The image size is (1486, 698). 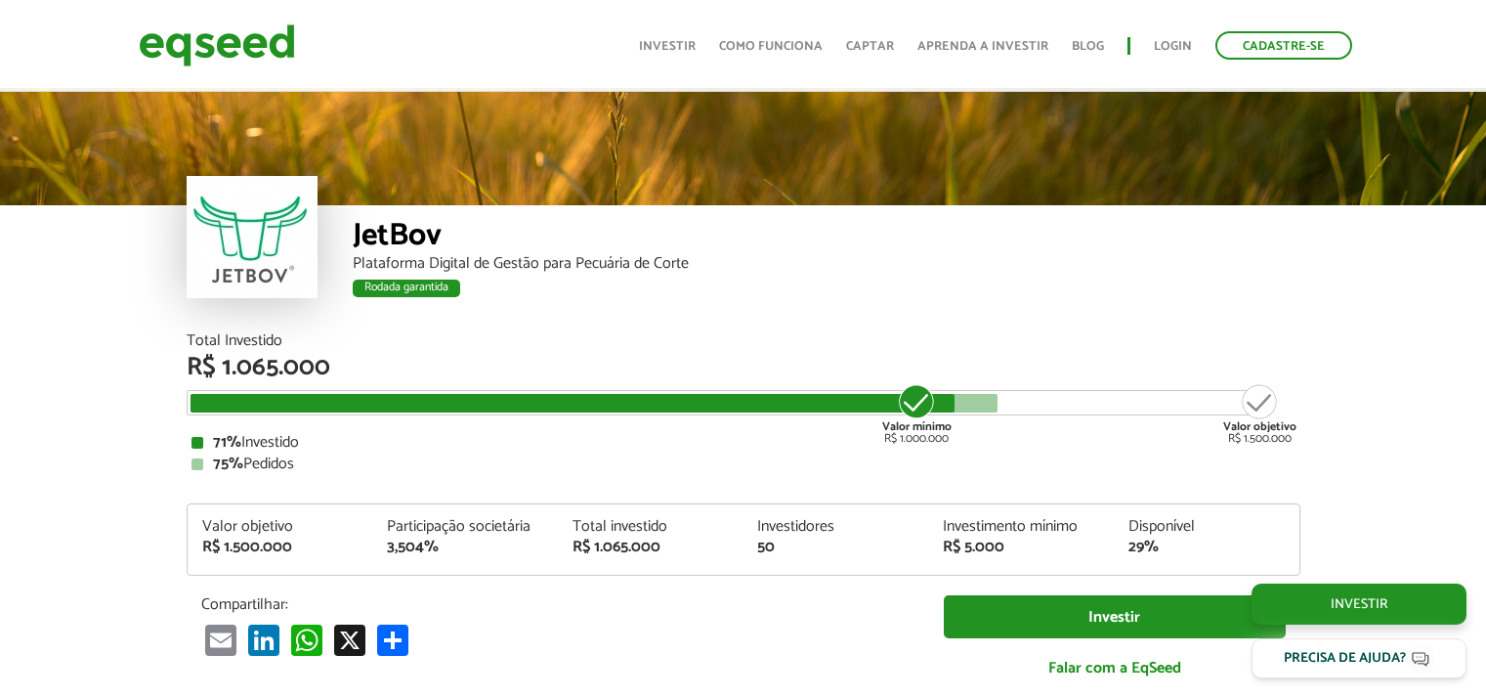 What do you see at coordinates (1260, 426) in the screenshot?
I see `strong: Valor objetivo` at bounding box center [1260, 426].